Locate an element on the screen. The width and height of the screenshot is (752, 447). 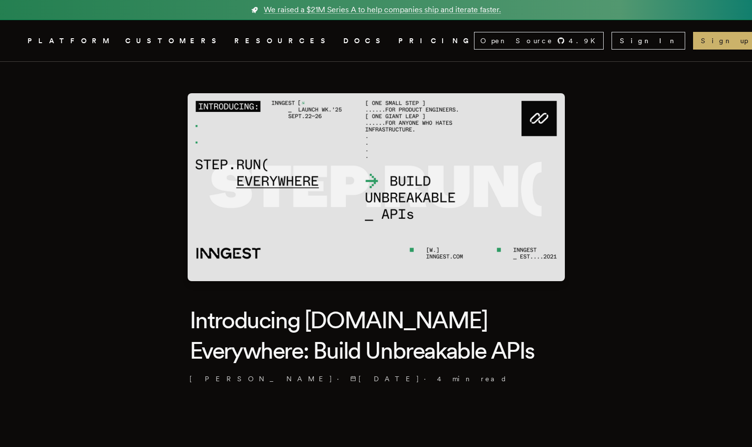
span: 4.9 K is located at coordinates (585, 41).